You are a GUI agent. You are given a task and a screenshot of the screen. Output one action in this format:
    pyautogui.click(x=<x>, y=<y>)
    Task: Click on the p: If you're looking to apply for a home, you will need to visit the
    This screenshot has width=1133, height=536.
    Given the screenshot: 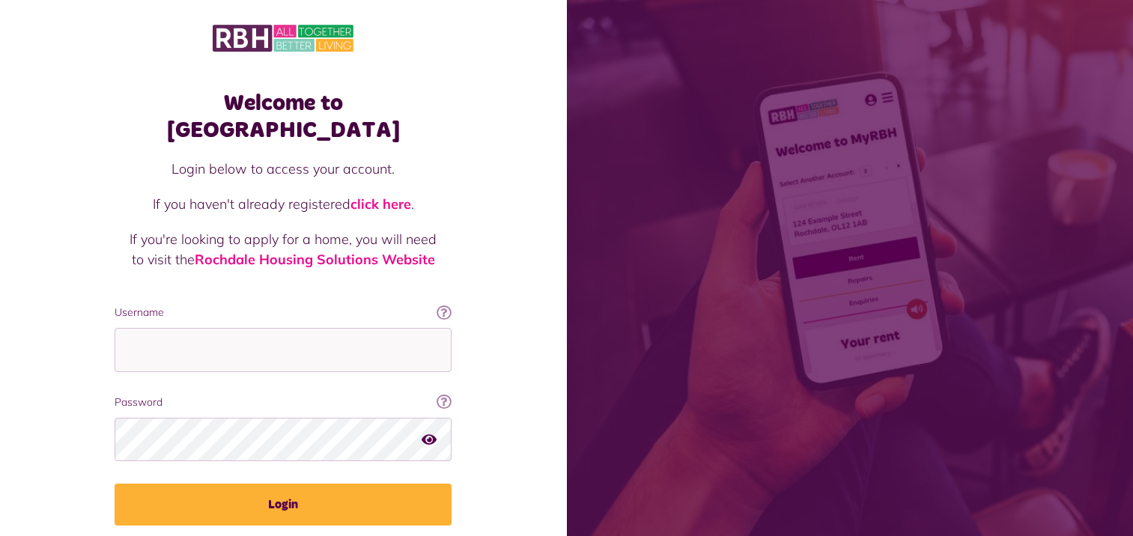 What is the action you would take?
    pyautogui.click(x=283, y=249)
    